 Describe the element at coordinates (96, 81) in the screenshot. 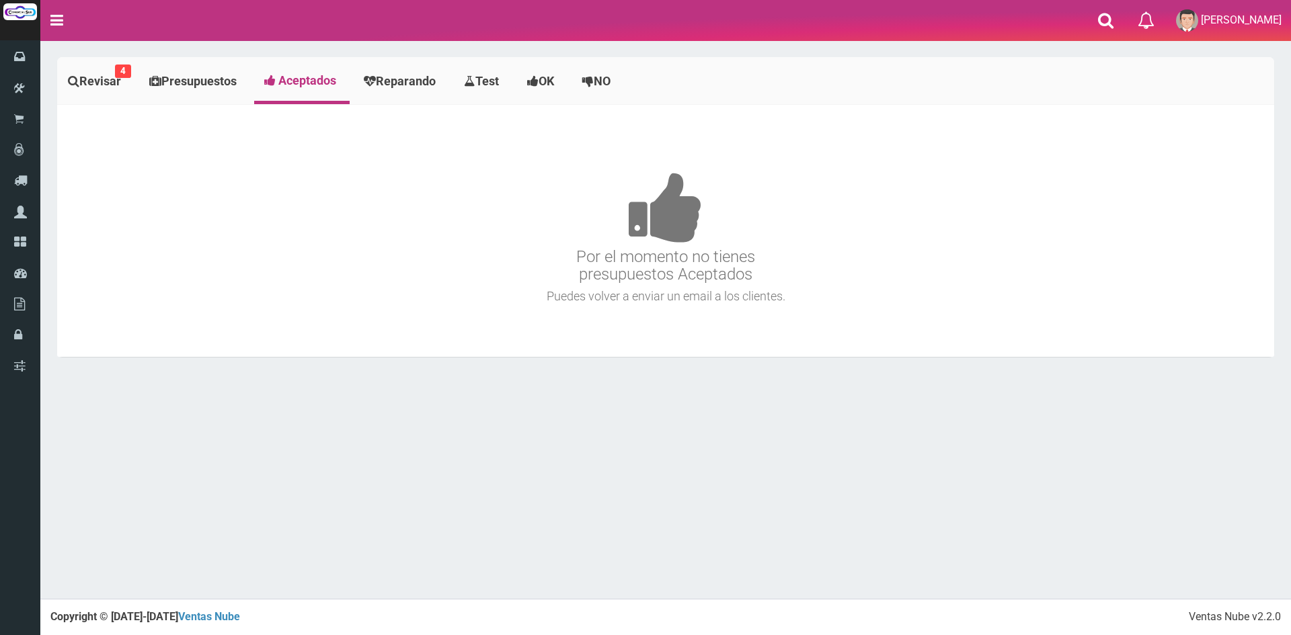

I see `a: Revisar4` at that location.